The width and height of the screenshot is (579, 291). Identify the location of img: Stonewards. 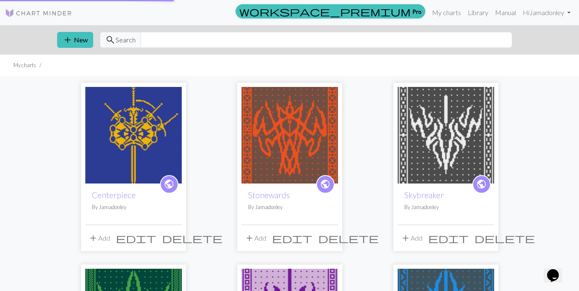
(290, 135).